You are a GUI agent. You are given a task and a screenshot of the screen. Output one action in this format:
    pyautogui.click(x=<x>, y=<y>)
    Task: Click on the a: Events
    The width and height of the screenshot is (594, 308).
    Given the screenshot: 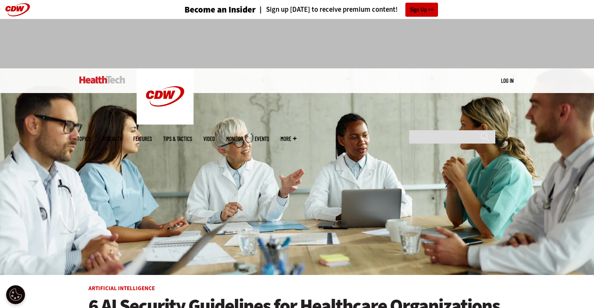 What is the action you would take?
    pyautogui.click(x=262, y=138)
    